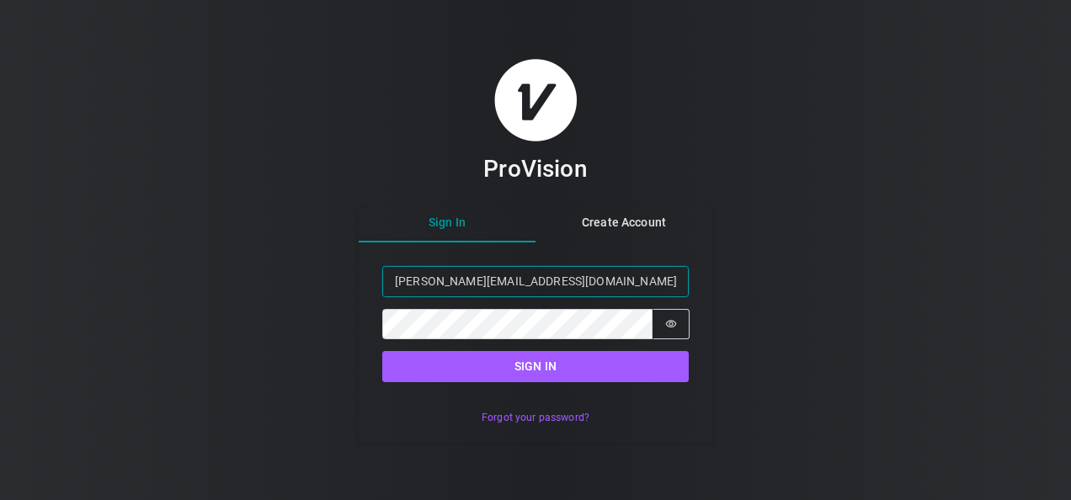 The height and width of the screenshot is (500, 1071). I want to click on button: Show password, so click(671, 324).